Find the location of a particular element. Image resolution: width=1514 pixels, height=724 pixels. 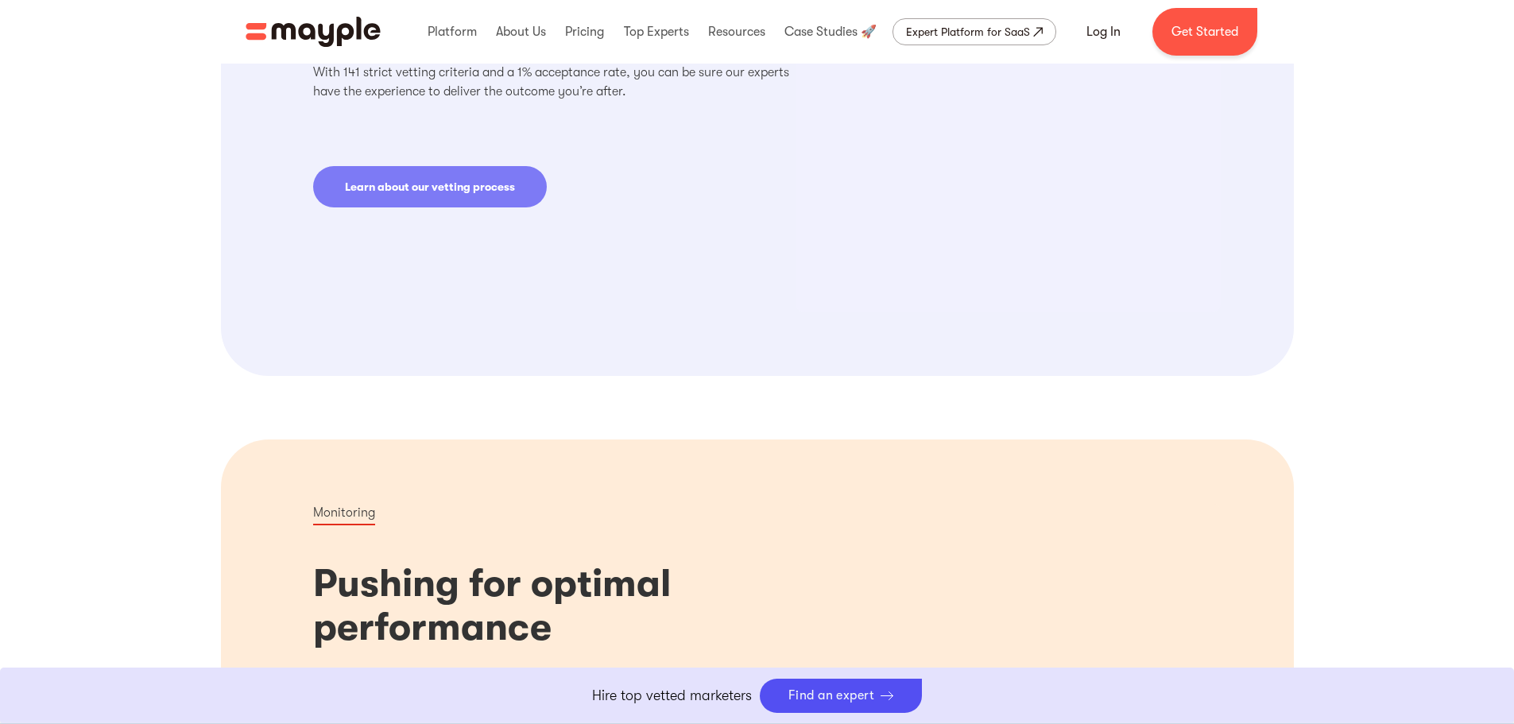

div: Pricing is located at coordinates (584, 32).